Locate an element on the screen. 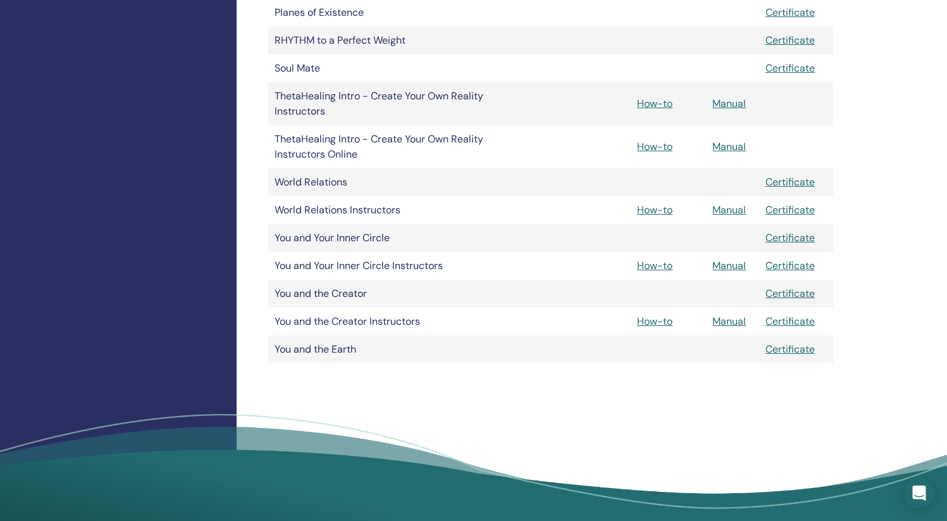  td: Soul Mate is located at coordinates (382, 68).